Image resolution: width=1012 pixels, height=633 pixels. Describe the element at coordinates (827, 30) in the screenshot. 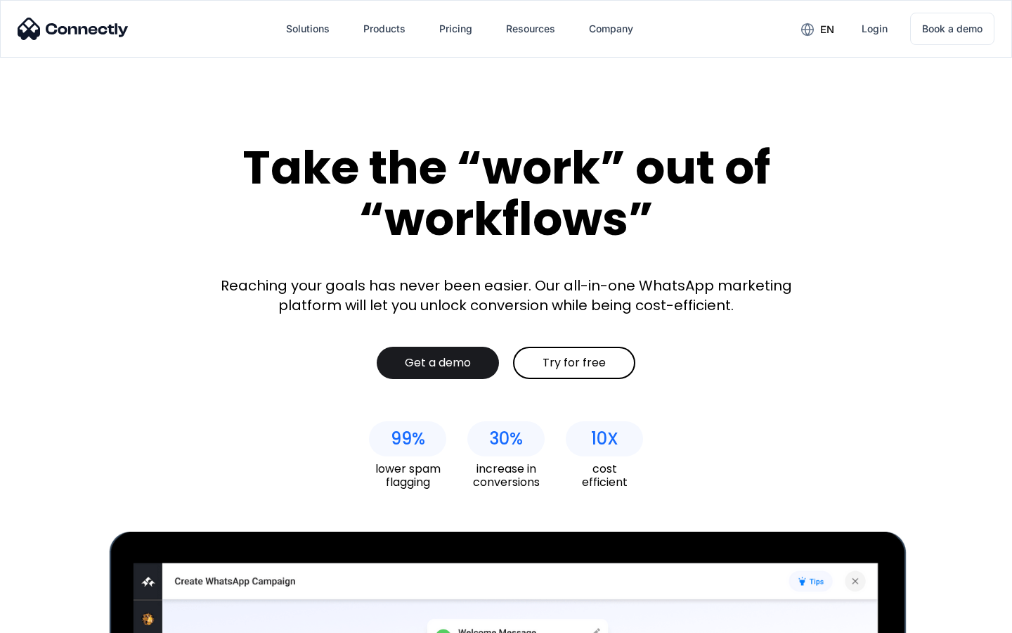

I see `div: en` at that location.